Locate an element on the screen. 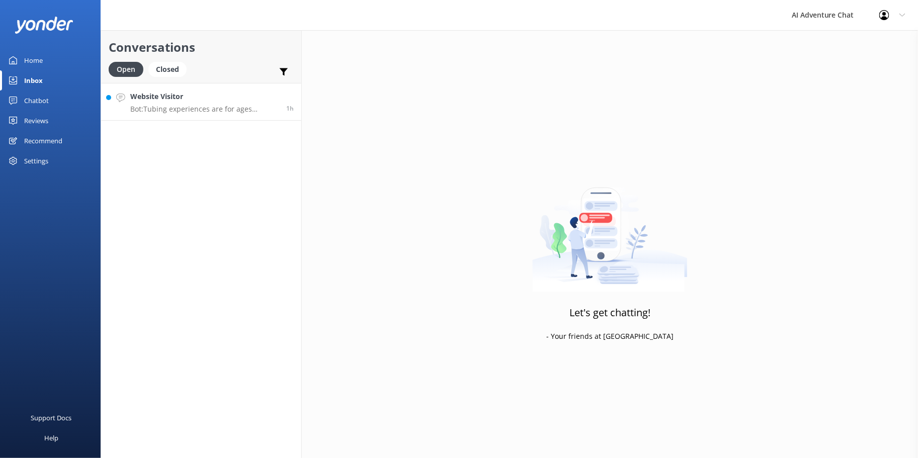  a: Closed is located at coordinates (170, 69).